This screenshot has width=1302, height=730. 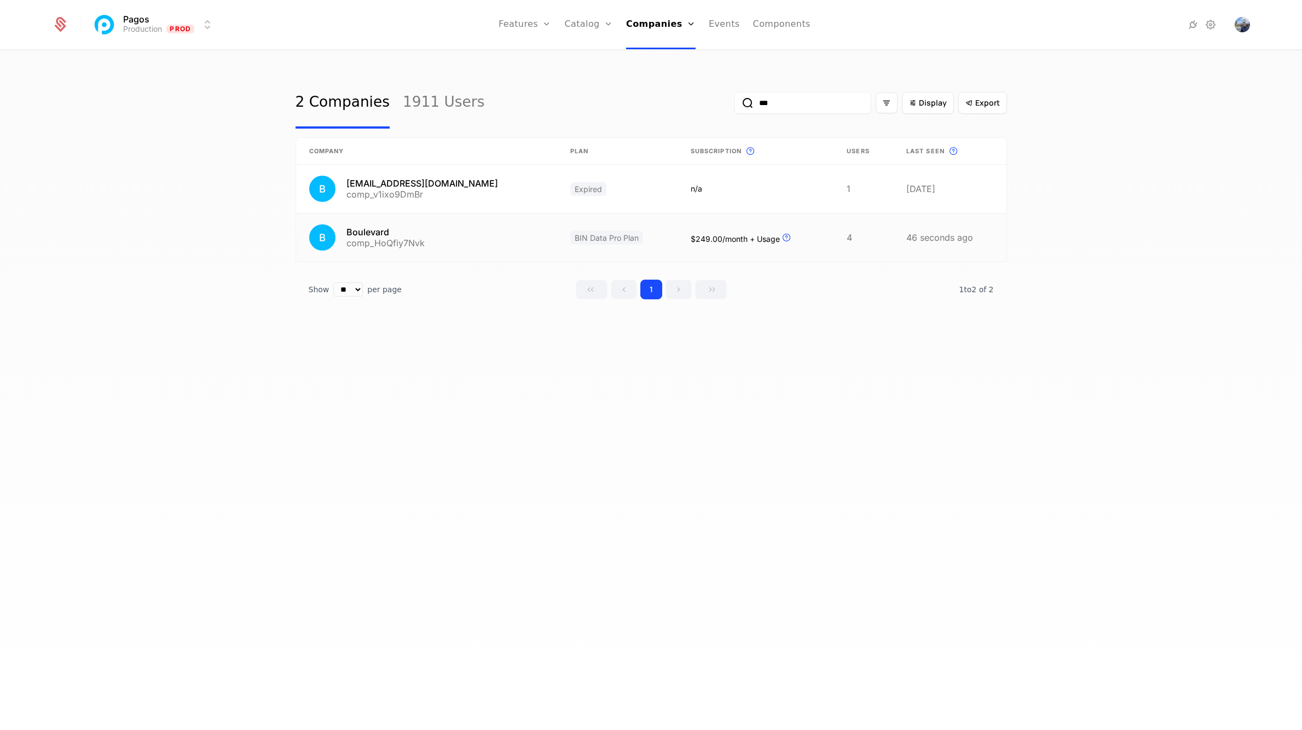 I want to click on img: Denis Avko, so click(x=1243, y=25).